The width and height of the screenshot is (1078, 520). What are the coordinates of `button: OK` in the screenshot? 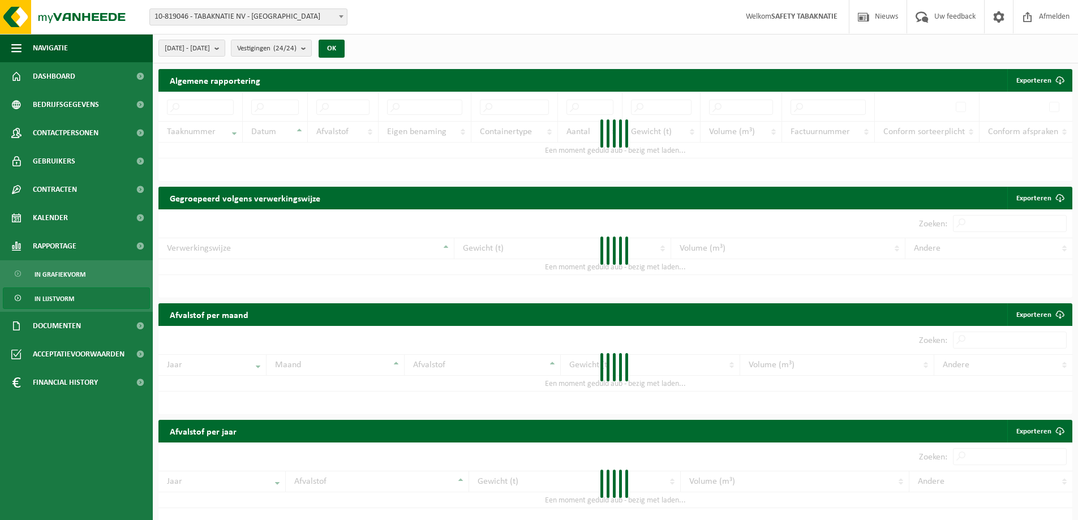 It's located at (331, 49).